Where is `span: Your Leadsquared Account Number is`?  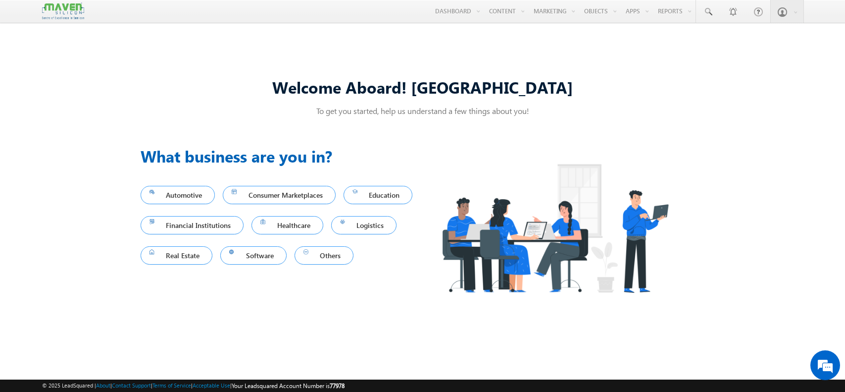
span: Your Leadsquared Account Number is is located at coordinates (288, 385).